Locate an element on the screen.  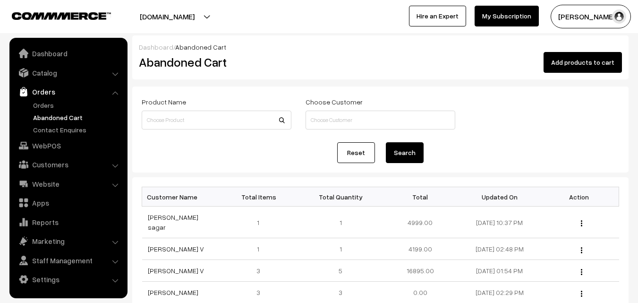
a: Hire an Expert is located at coordinates (437, 16).